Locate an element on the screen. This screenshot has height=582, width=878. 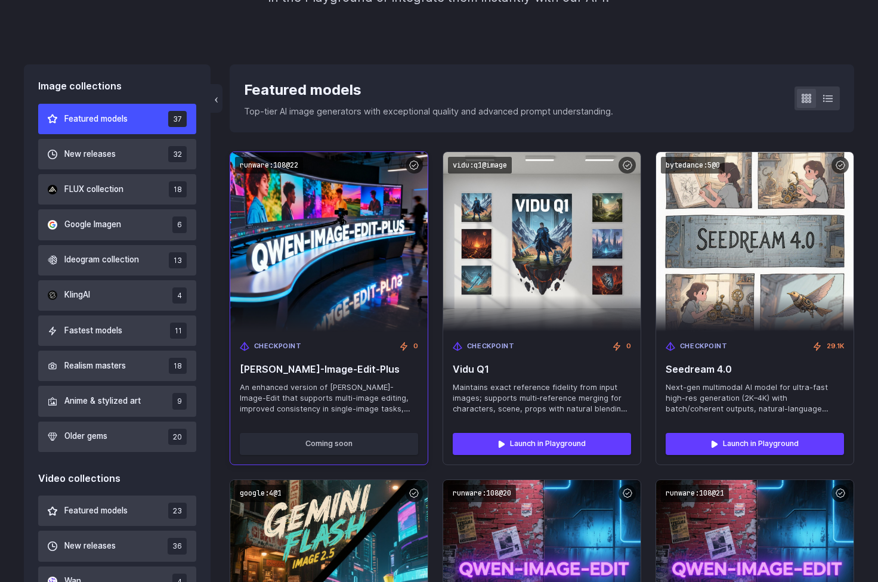
button: Realism masters 18 is located at coordinates (117, 366).